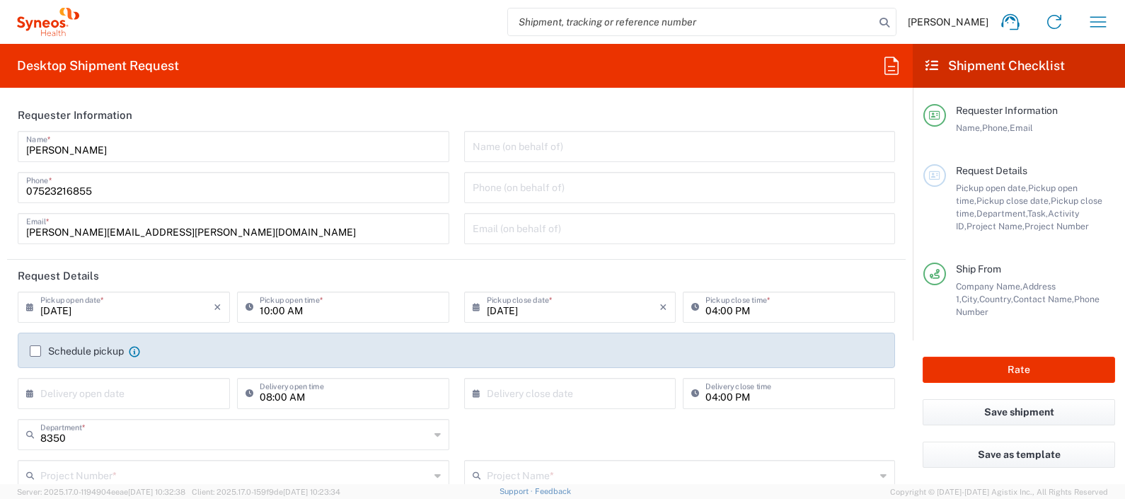 This screenshot has width=1125, height=499. What do you see at coordinates (996, 226) in the screenshot?
I see `span: Project Name,` at bounding box center [996, 226].